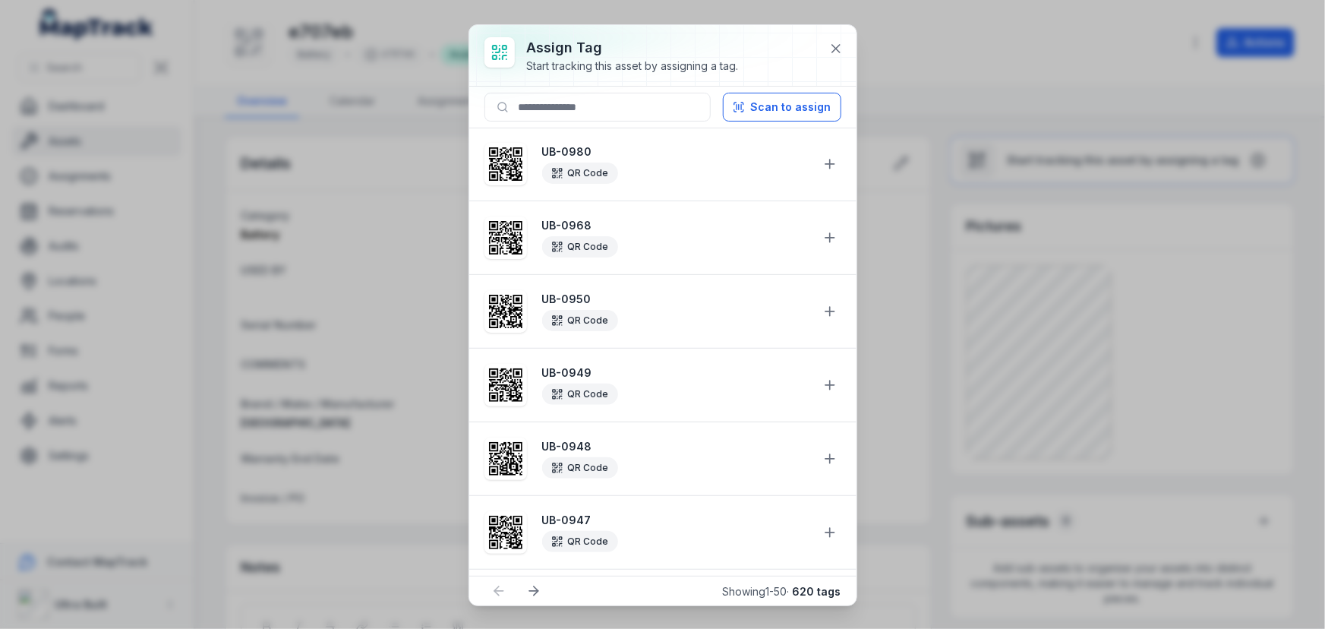 Image resolution: width=1325 pixels, height=629 pixels. I want to click on strong: 620 tags, so click(817, 591).